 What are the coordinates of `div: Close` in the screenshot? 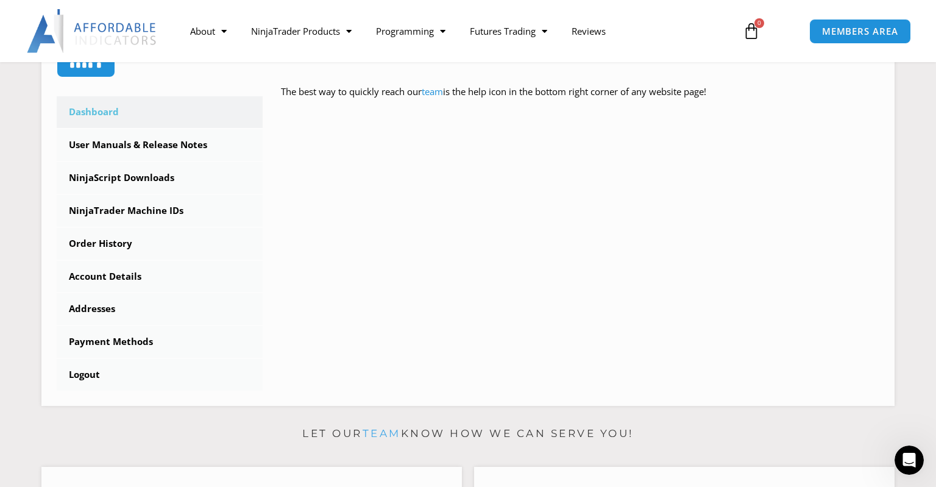 It's located at (225, 16).